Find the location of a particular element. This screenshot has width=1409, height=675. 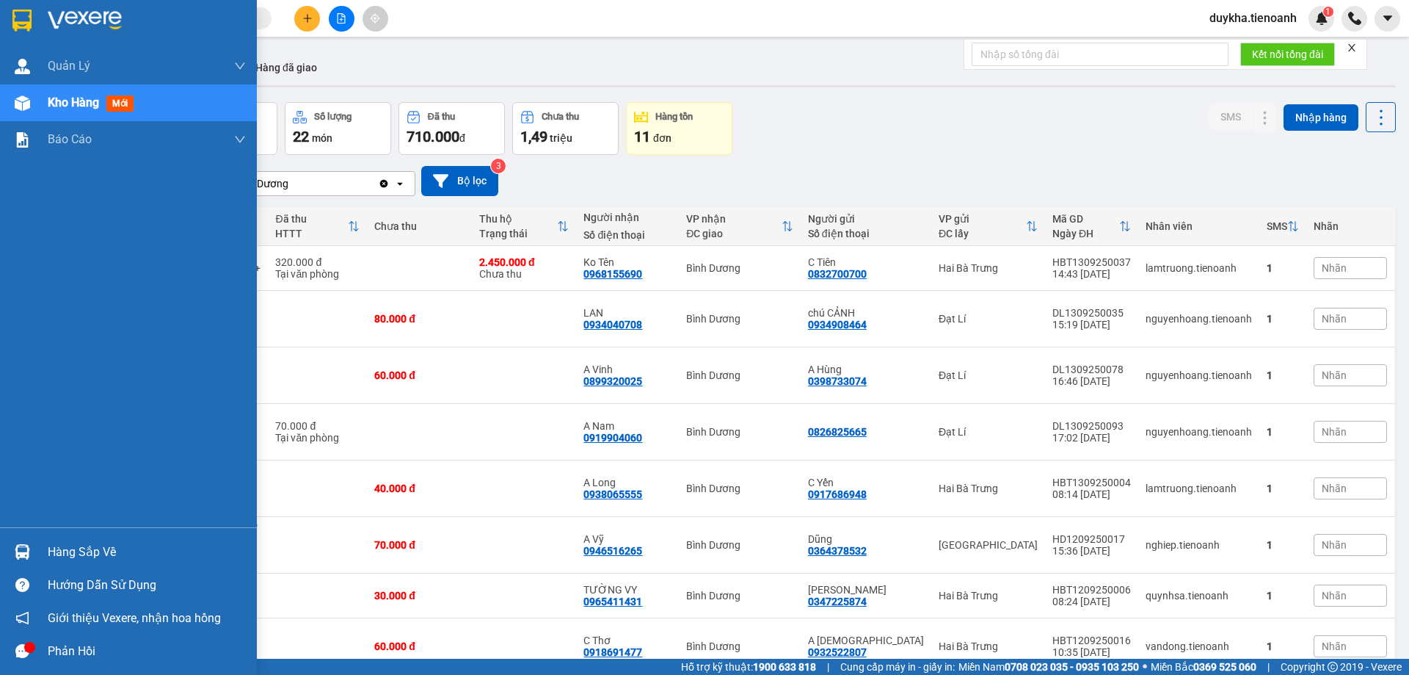

div: DL1309250035 is located at coordinates (1091, 313).